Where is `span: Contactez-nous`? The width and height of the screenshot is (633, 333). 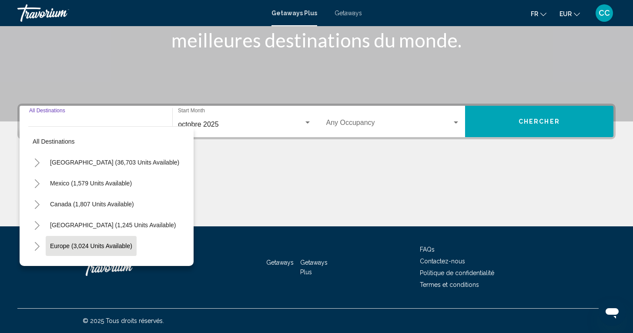
span: Contactez-nous is located at coordinates (442, 261).